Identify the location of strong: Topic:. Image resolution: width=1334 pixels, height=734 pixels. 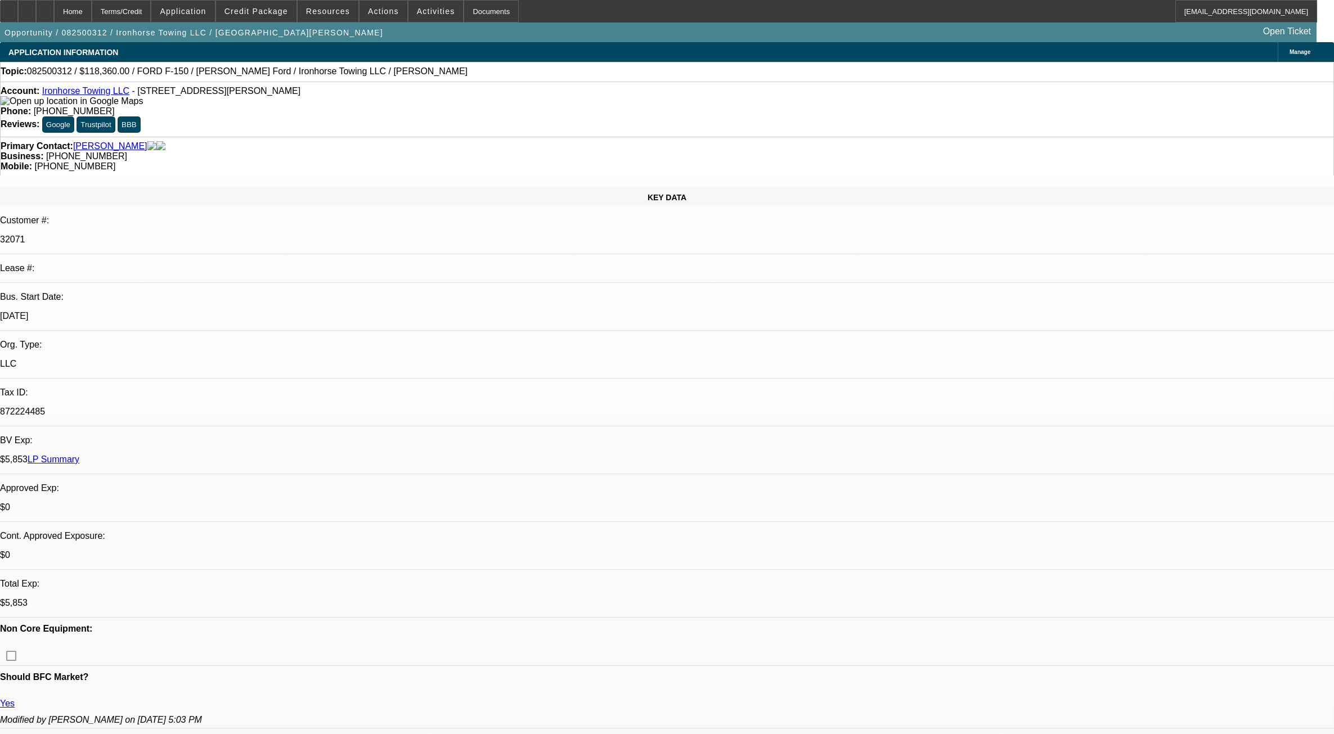
(14, 71).